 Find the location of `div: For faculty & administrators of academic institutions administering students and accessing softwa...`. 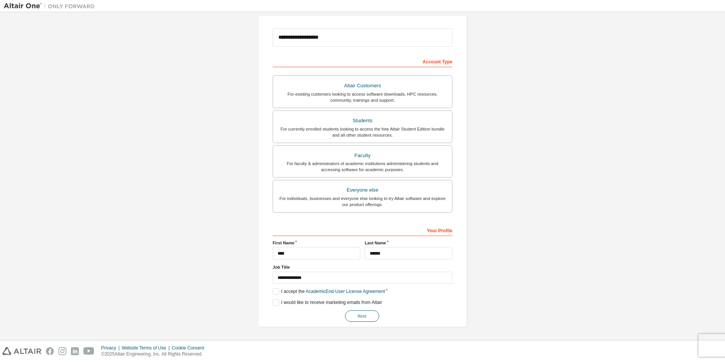

div: For faculty & administrators of academic institutions administering students and accessing softwa... is located at coordinates (363, 167).